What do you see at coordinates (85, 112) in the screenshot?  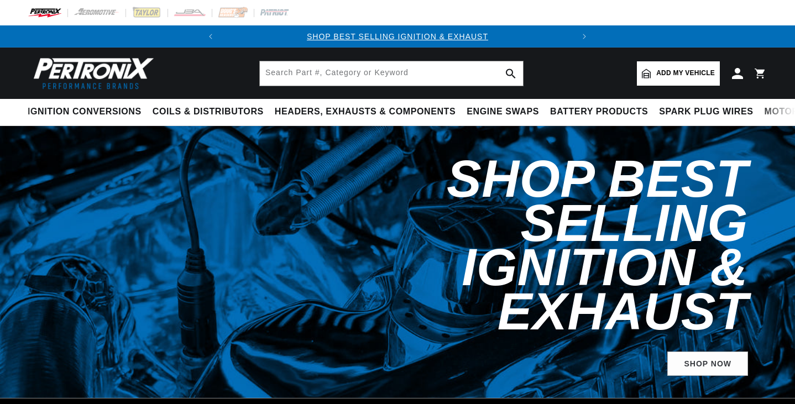 I see `span: Ignition Conversions` at bounding box center [85, 112].